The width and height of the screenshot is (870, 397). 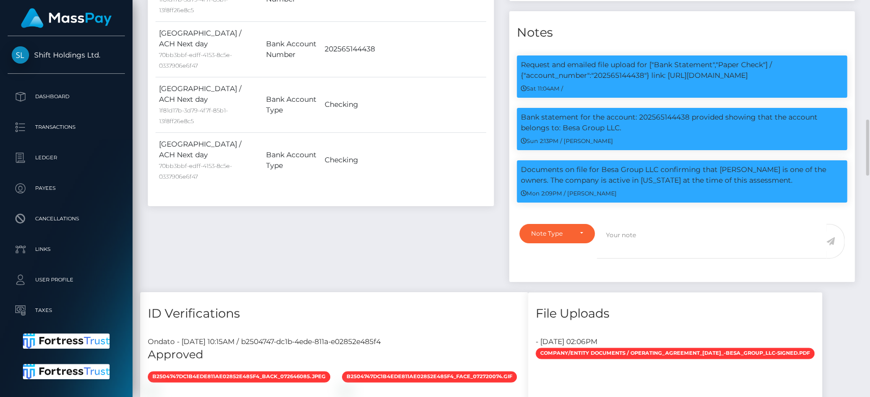 What do you see at coordinates (66, 189) in the screenshot?
I see `a: Payees` at bounding box center [66, 189].